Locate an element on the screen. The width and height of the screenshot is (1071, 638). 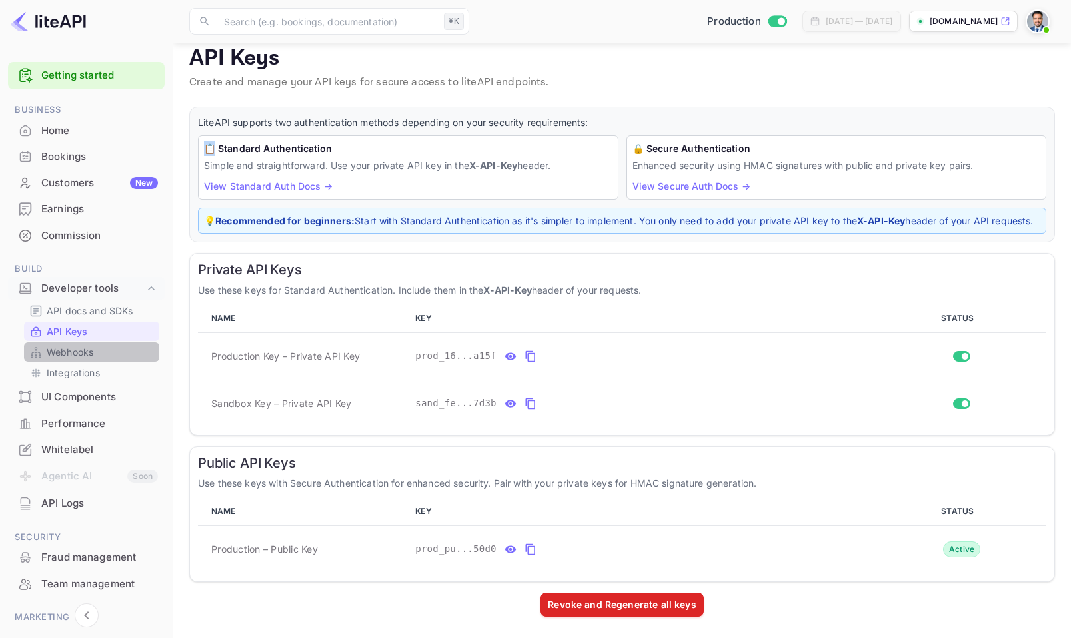
span: Production Key – Private API Key is located at coordinates (285, 356).